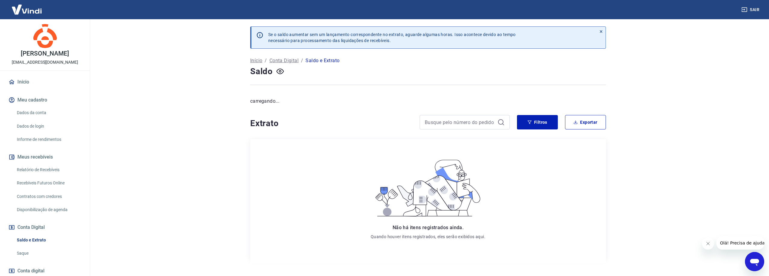 The width and height of the screenshot is (769, 276). Describe the element at coordinates (48, 253) in the screenshot. I see `a: Saque` at that location.